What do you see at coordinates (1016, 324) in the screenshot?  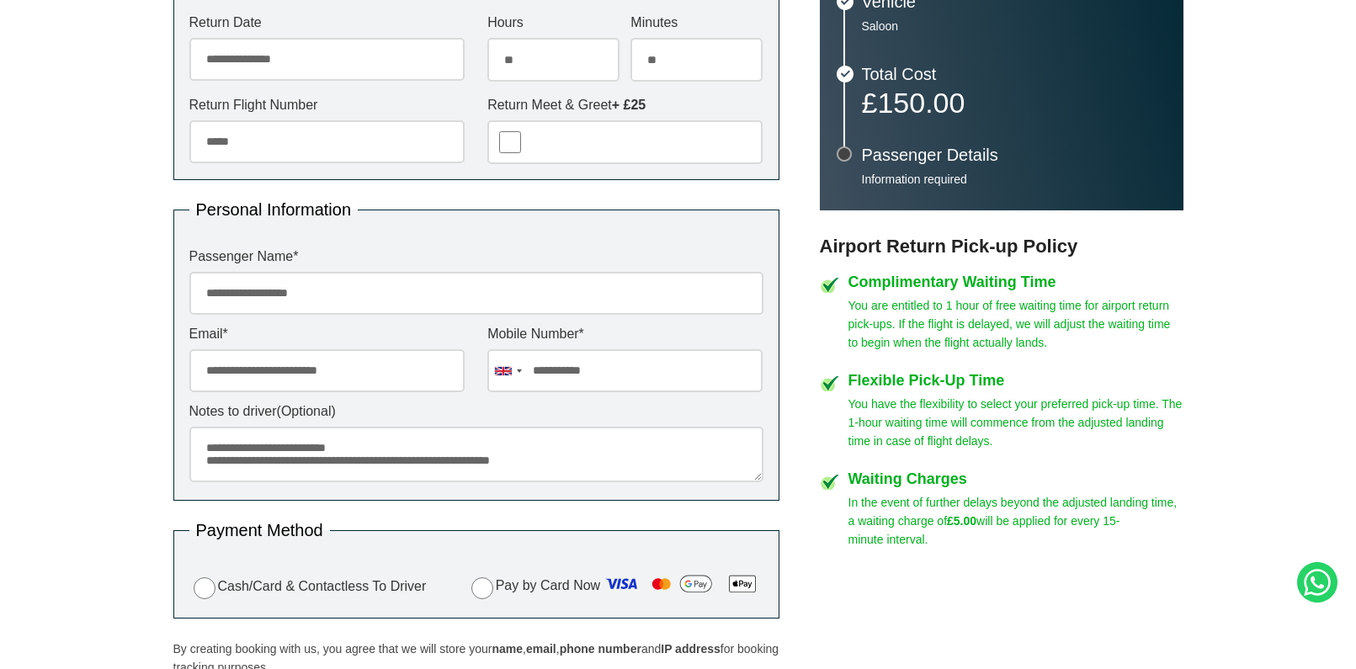 I see `p: You are entitled to 1 hour of free waiting time for airport return pick-ups. If the flight is del...` at bounding box center [1016, 324].